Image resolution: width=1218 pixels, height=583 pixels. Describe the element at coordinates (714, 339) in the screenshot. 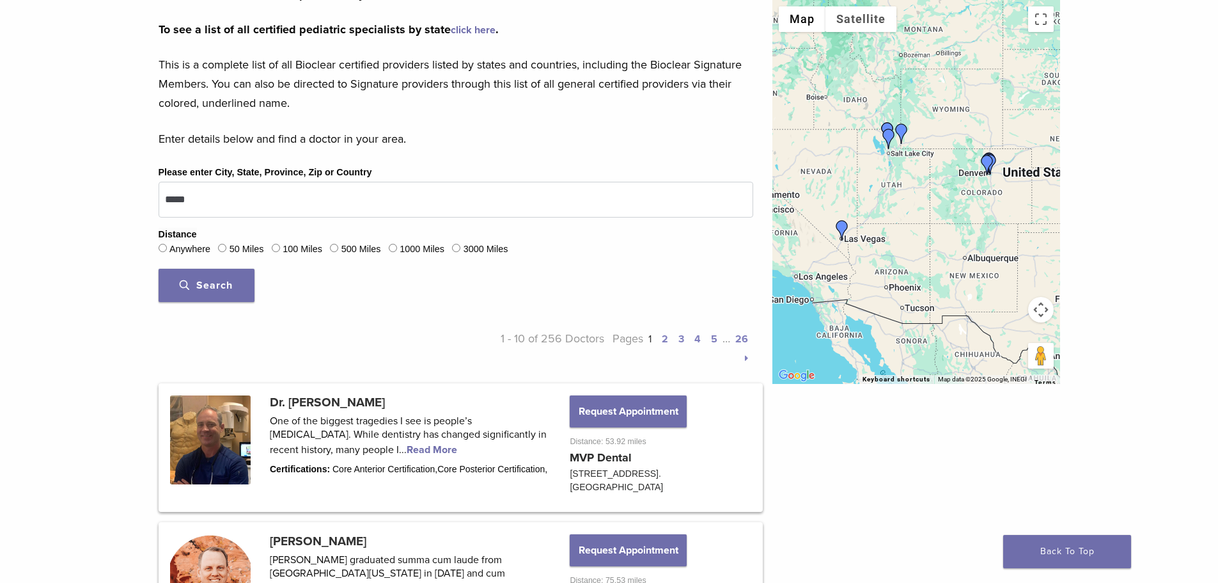

I see `a: 5` at that location.